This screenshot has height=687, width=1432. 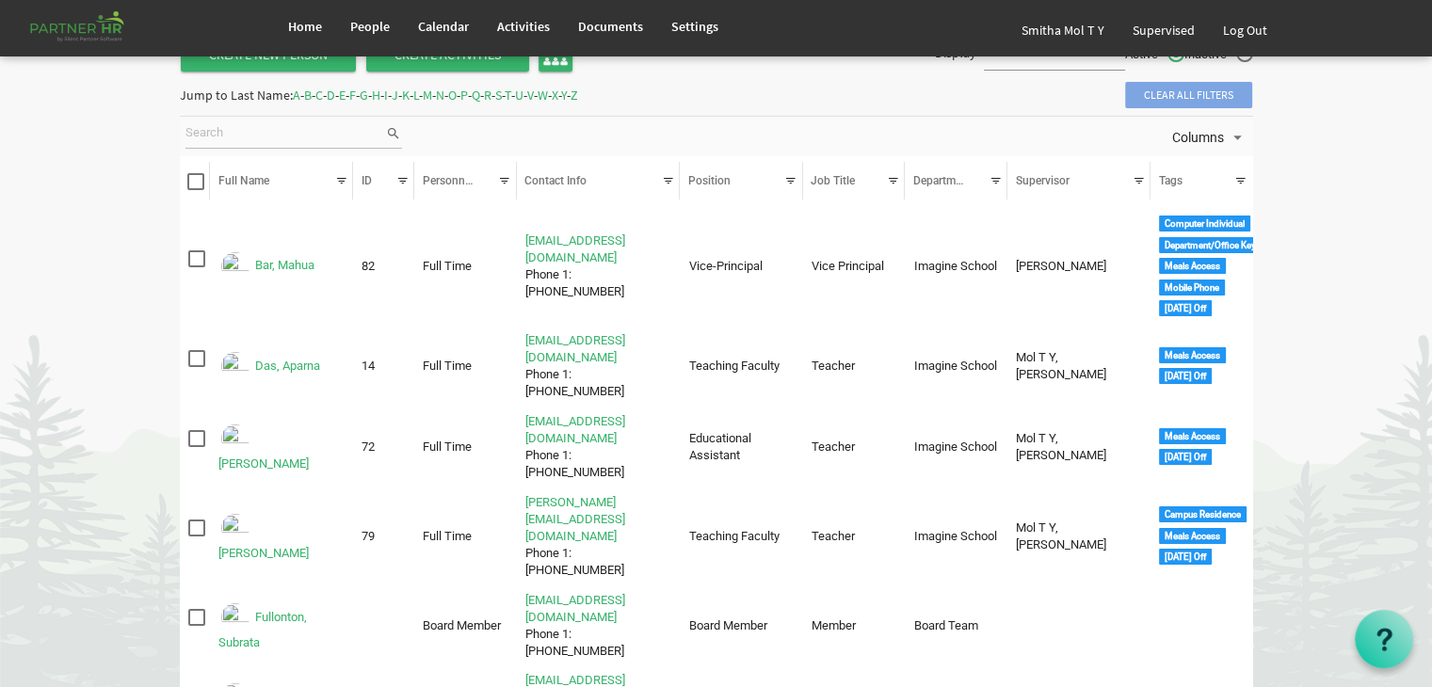 What do you see at coordinates (1201, 626) in the screenshot?
I see `td: column header Tags` at bounding box center [1201, 626].